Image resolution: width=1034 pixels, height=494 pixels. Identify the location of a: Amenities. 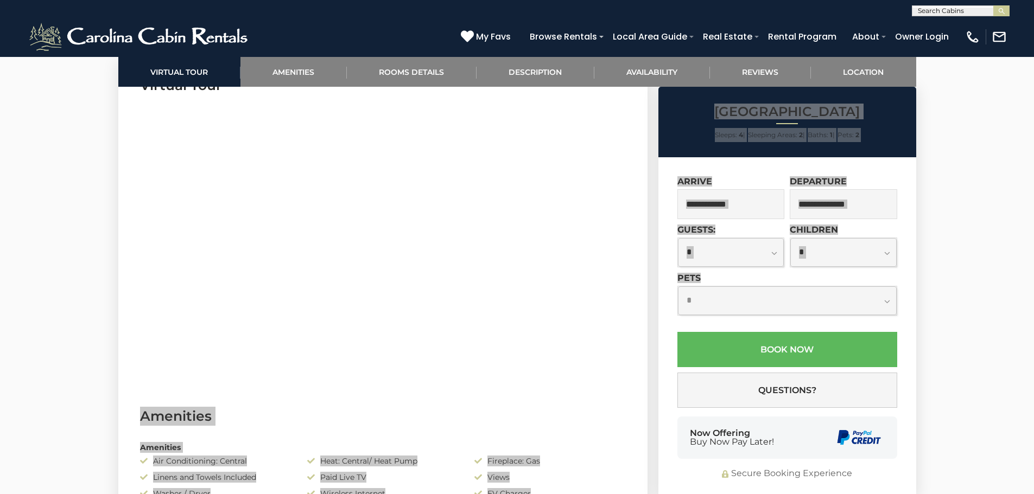
(294, 72).